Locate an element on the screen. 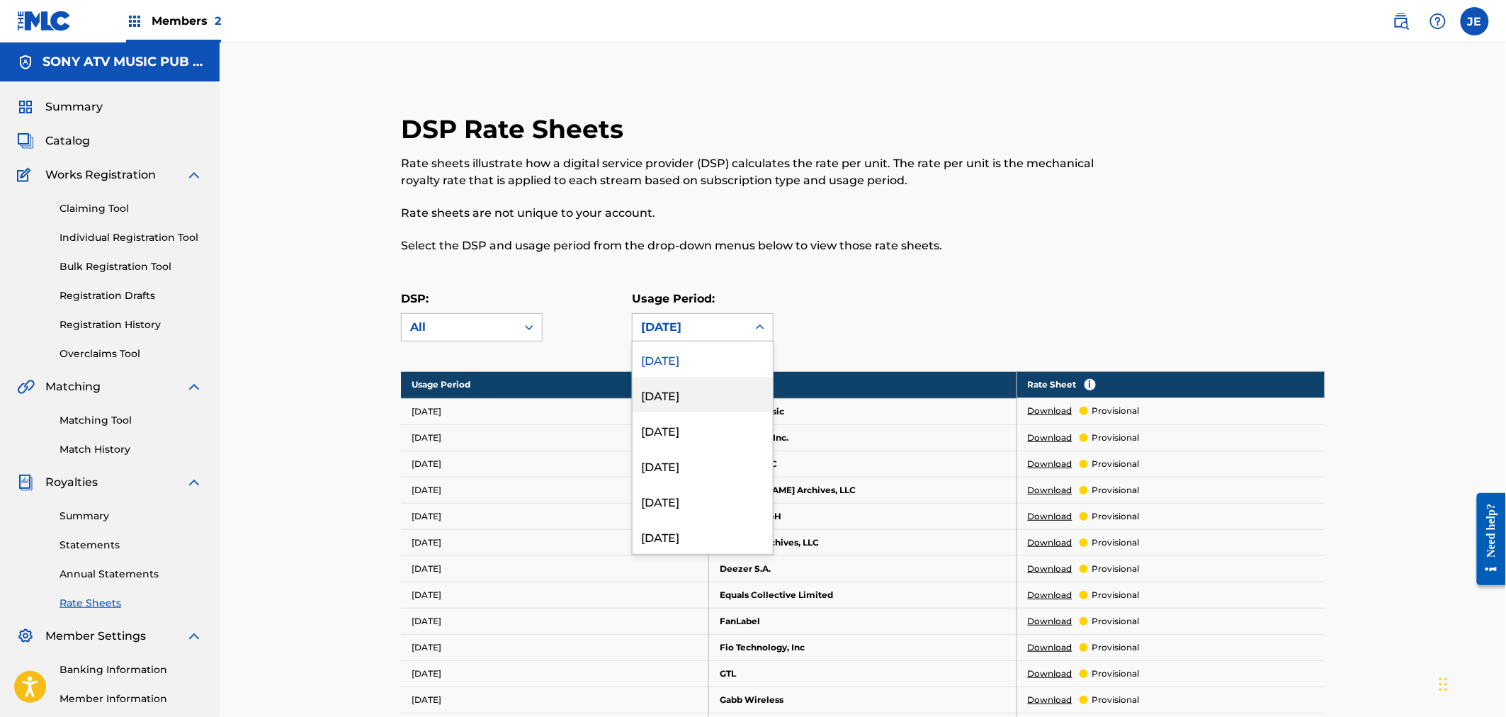 The height and width of the screenshot is (717, 1506). span: Members is located at coordinates (186, 21).